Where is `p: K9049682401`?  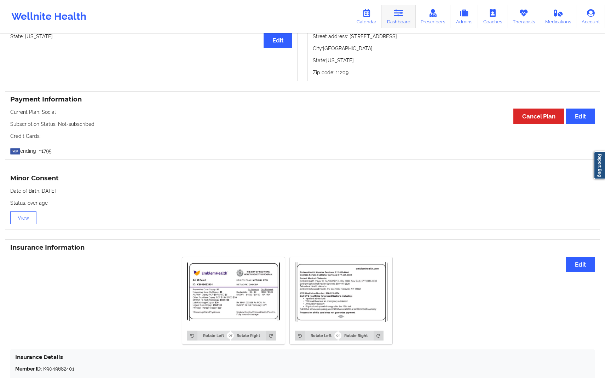 p: K9049682401 is located at coordinates (302, 369).